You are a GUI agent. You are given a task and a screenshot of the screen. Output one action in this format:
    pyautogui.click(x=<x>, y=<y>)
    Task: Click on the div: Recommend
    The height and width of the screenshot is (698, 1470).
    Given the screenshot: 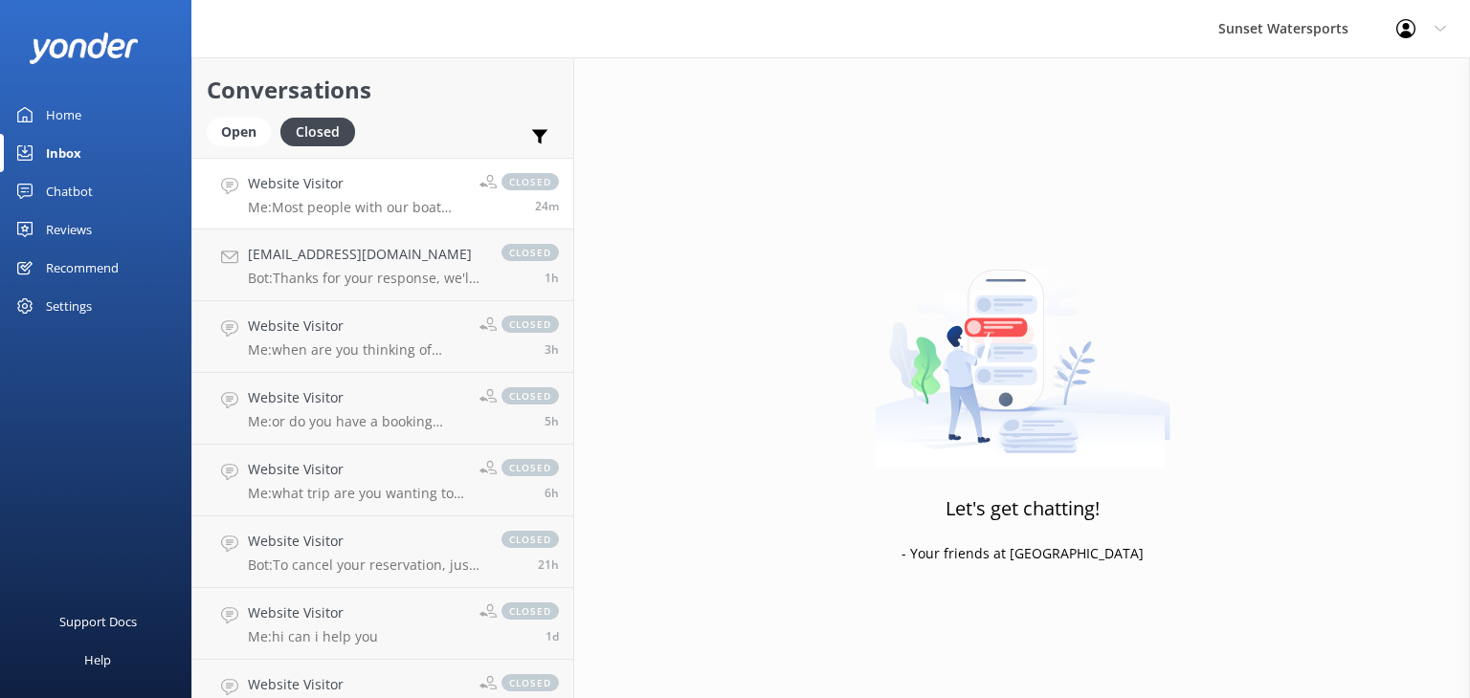 What is the action you would take?
    pyautogui.click(x=82, y=268)
    